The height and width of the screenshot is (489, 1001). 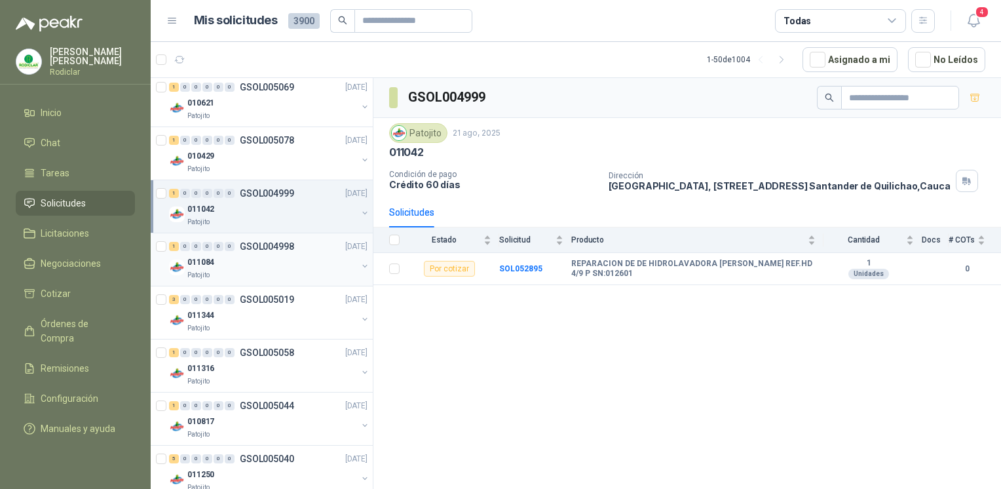 What do you see at coordinates (535, 240) in the screenshot?
I see `th: Solicitud` at bounding box center [535, 240].